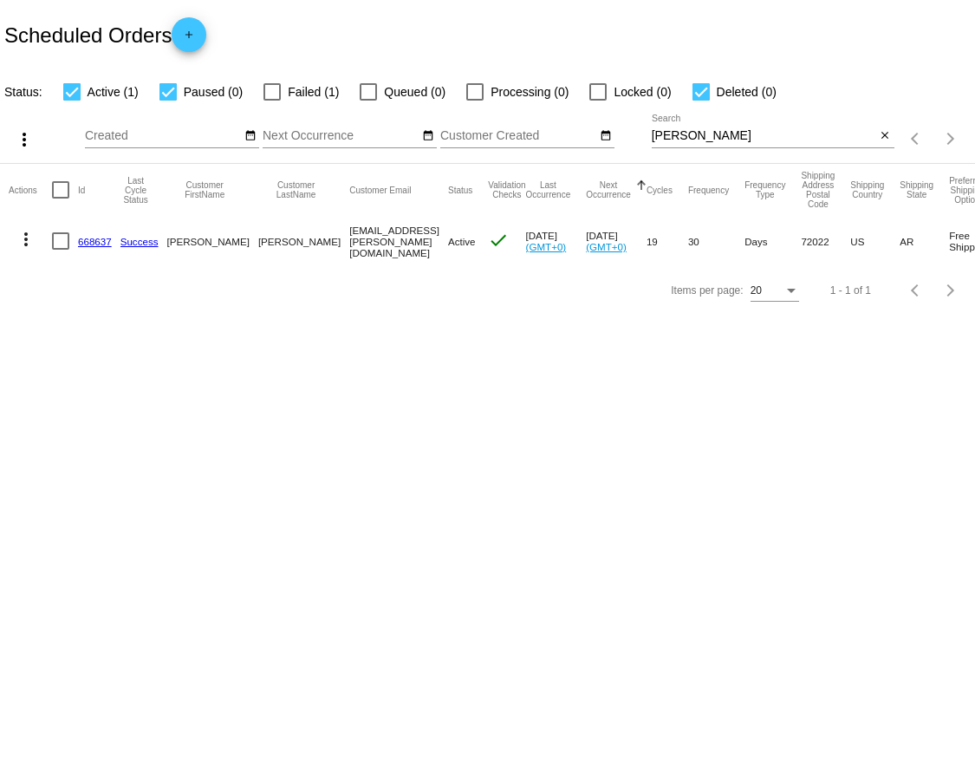 The height and width of the screenshot is (763, 975). I want to click on mat-select: Items per page:, so click(775, 291).